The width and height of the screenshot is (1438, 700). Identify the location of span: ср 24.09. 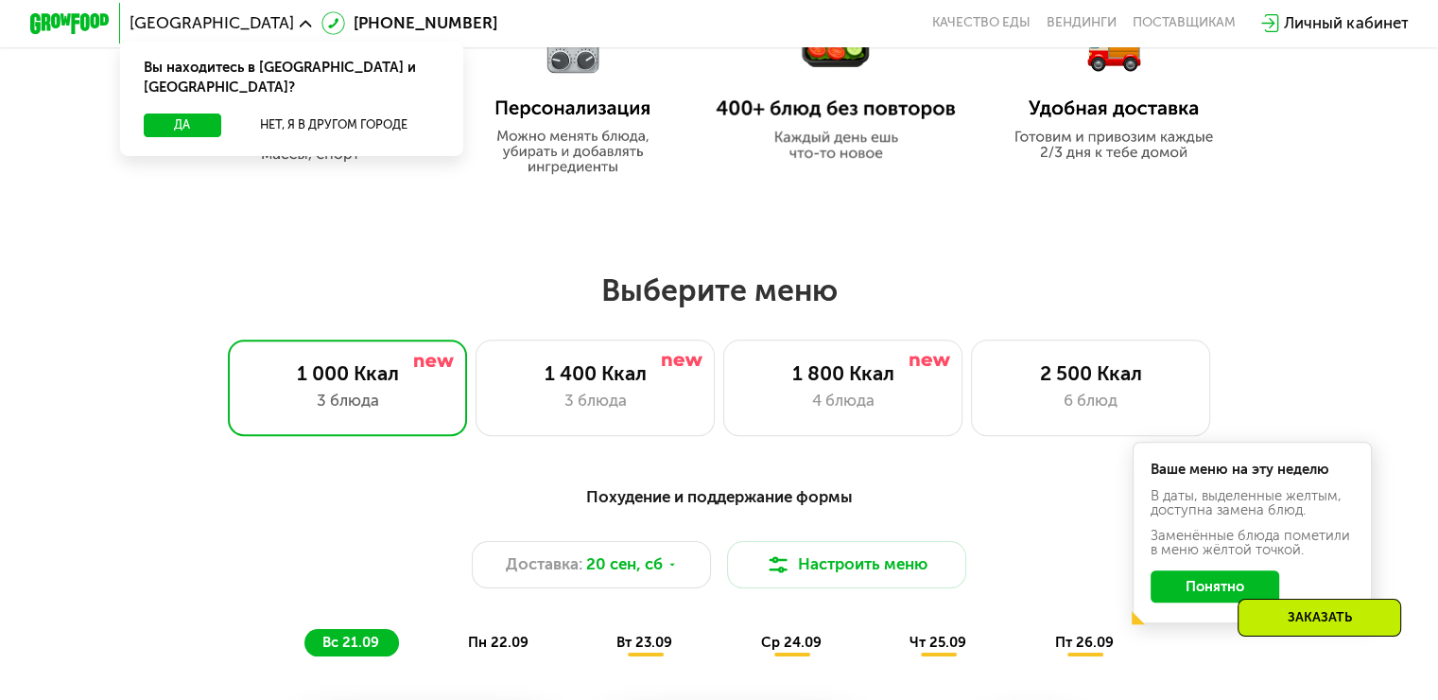
(792, 642).